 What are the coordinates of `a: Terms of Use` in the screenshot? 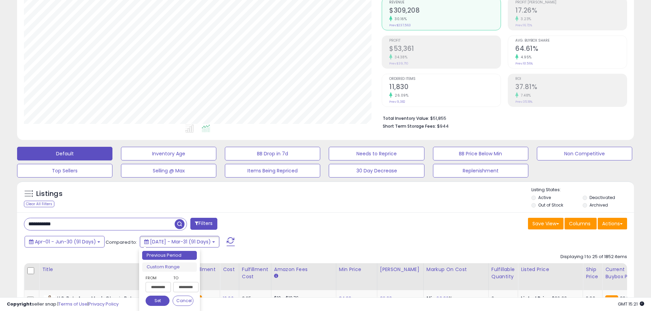 It's located at (73, 304).